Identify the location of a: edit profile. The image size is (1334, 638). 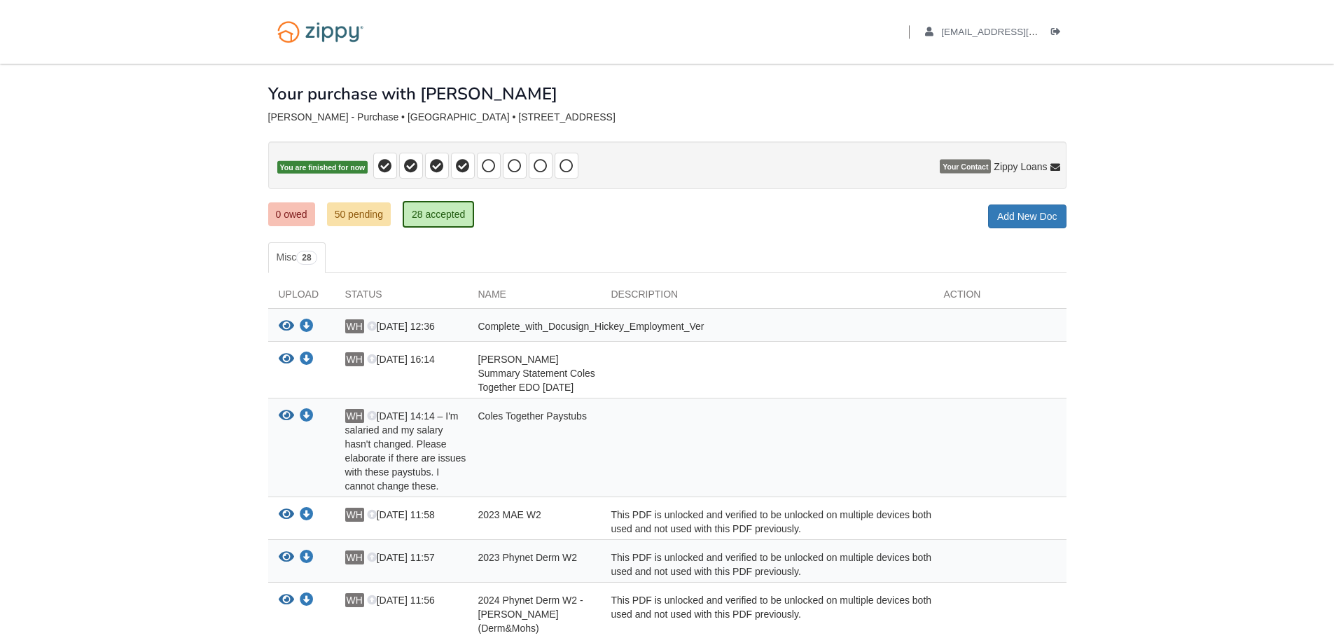
(1014, 34).